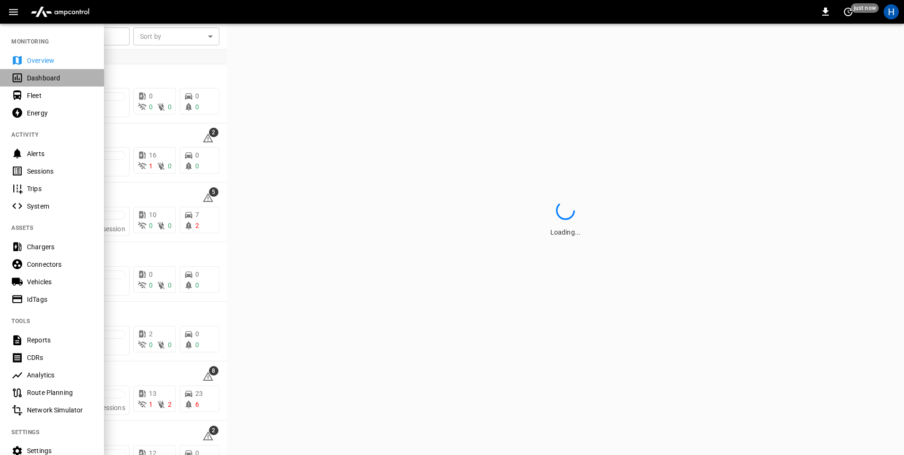 Image resolution: width=904 pixels, height=455 pixels. What do you see at coordinates (60, 154) in the screenshot?
I see `div: Alerts` at bounding box center [60, 154].